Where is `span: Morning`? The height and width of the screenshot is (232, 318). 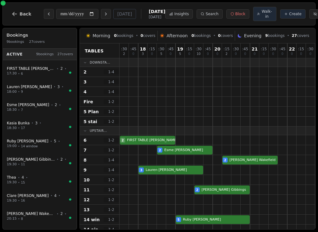
span: Morning is located at coordinates (101, 36).